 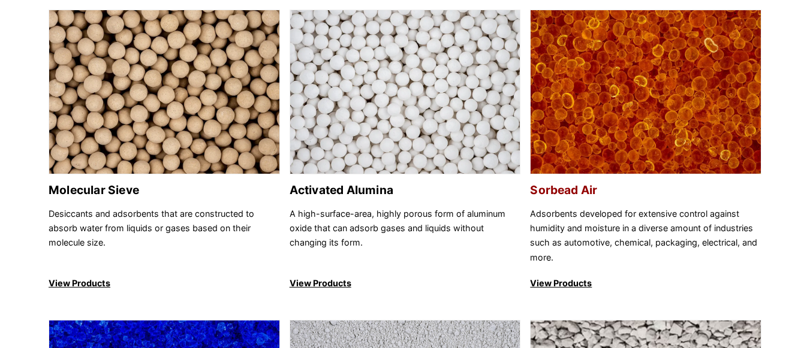 What do you see at coordinates (164, 92) in the screenshot?
I see `img: Molecular Sieve` at bounding box center [164, 92].